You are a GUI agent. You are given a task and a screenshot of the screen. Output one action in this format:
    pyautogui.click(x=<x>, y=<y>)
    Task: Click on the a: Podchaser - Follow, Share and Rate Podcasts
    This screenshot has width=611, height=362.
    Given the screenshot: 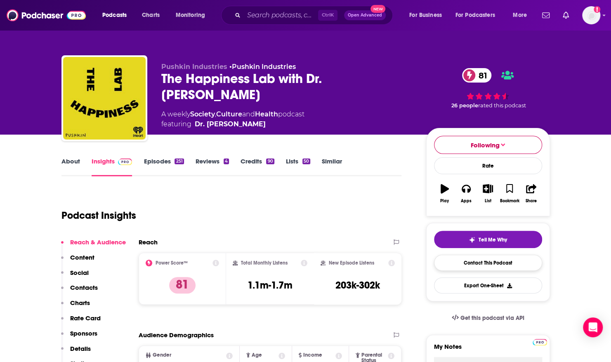 What is the action you would take?
    pyautogui.click(x=46, y=15)
    